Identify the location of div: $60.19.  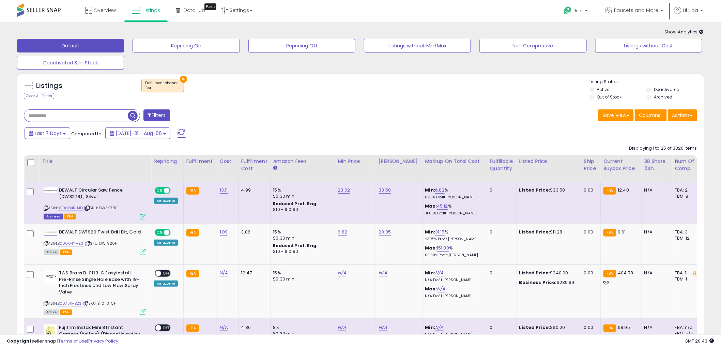
(548, 337).